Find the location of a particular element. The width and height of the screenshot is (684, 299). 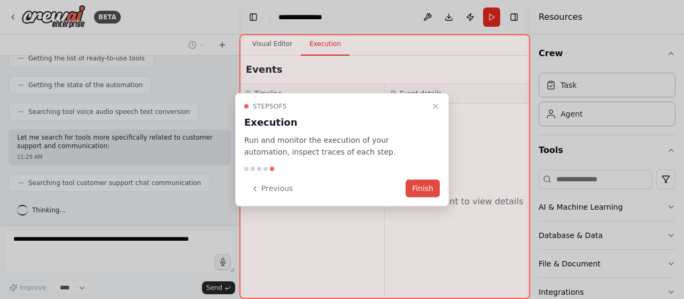

button: Previous is located at coordinates (271, 188).